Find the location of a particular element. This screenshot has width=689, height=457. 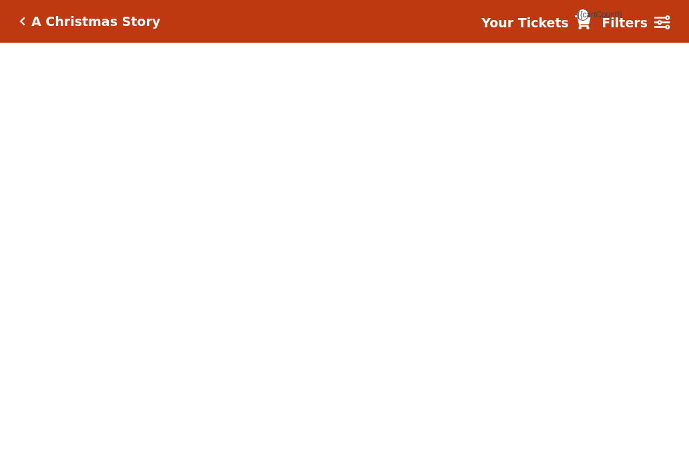

a: Filters is located at coordinates (636, 23).